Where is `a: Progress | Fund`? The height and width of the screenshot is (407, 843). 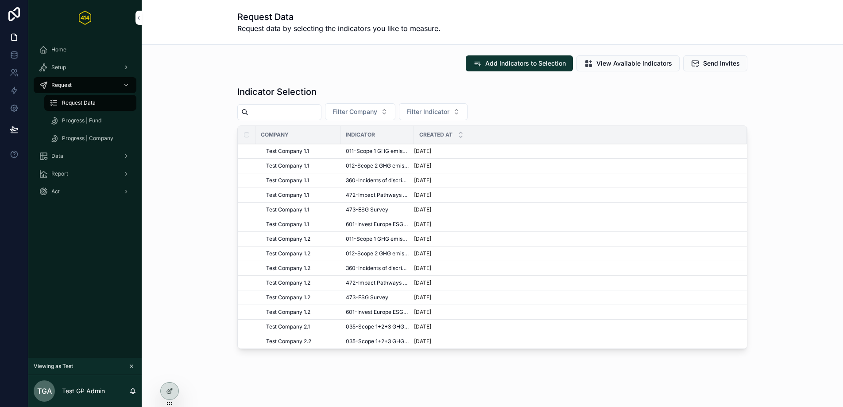
a: Progress | Fund is located at coordinates (90, 120).